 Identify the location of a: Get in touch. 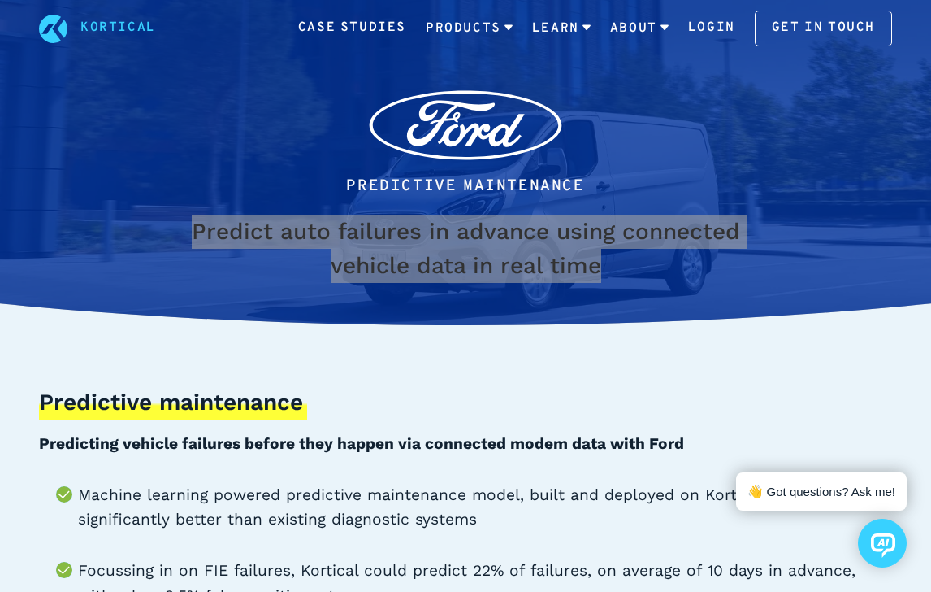
(823, 28).